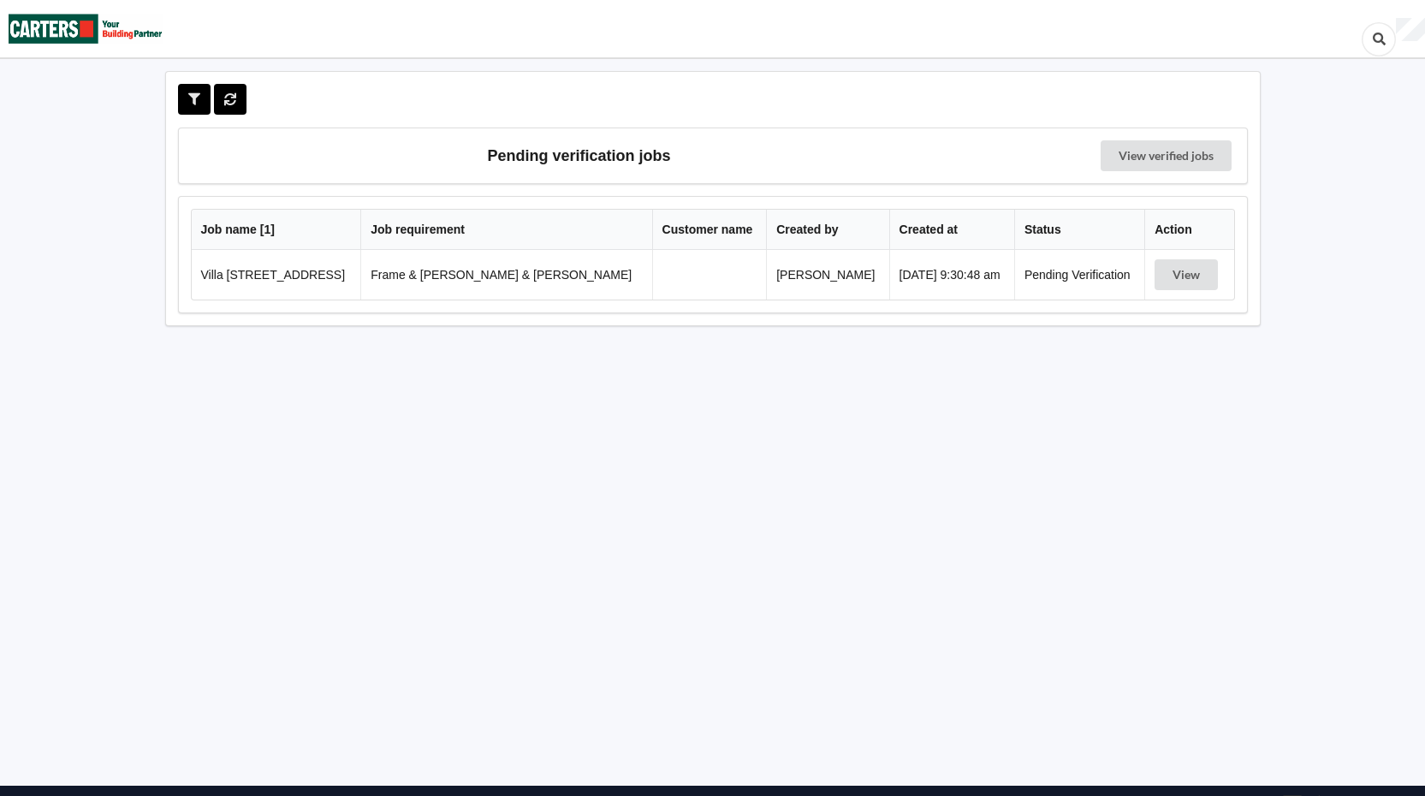 The height and width of the screenshot is (796, 1425). I want to click on button: View, so click(1186, 275).